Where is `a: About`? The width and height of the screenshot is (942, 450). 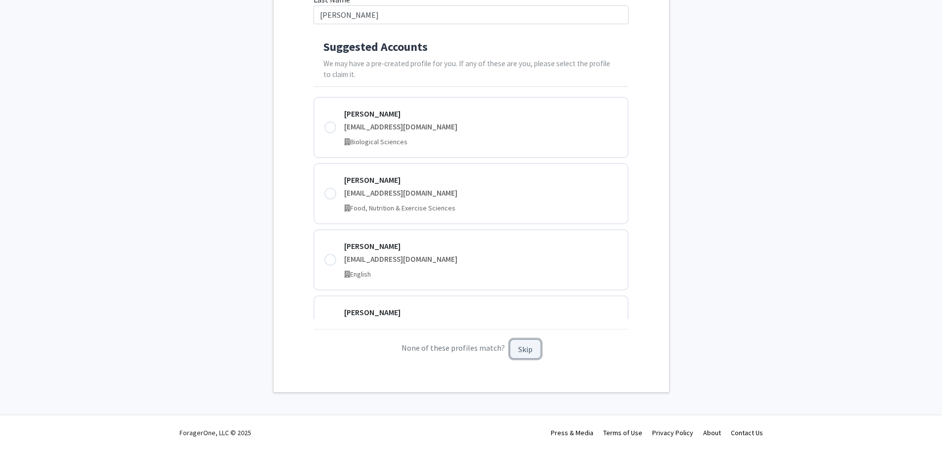
a: About is located at coordinates (712, 433).